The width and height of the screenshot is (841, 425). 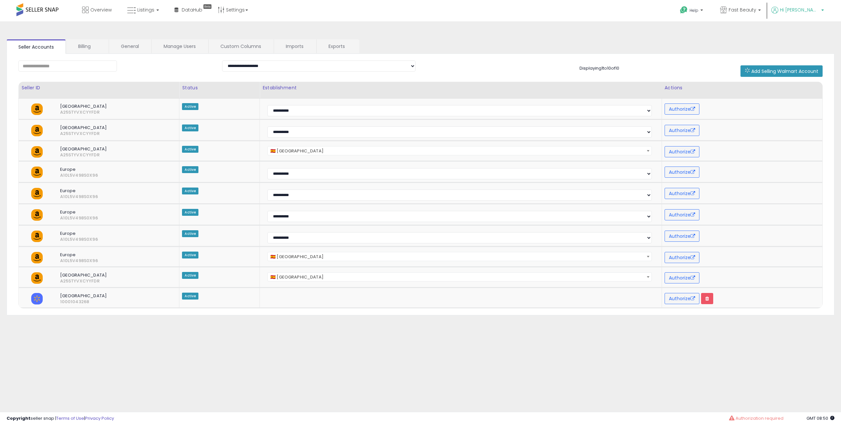 What do you see at coordinates (782, 71) in the screenshot?
I see `button: Add Selling Walmart Account` at bounding box center [782, 71].